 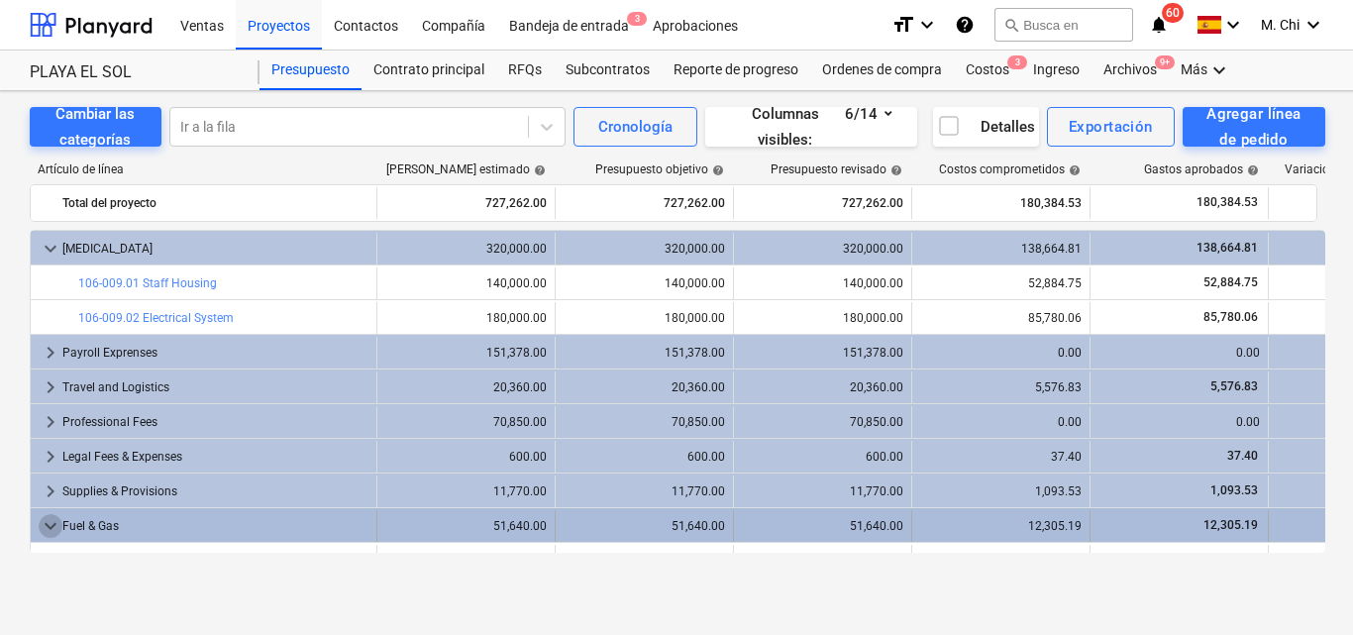 What do you see at coordinates (310, 70) in the screenshot?
I see `div: Presupuesto` at bounding box center [310, 70].